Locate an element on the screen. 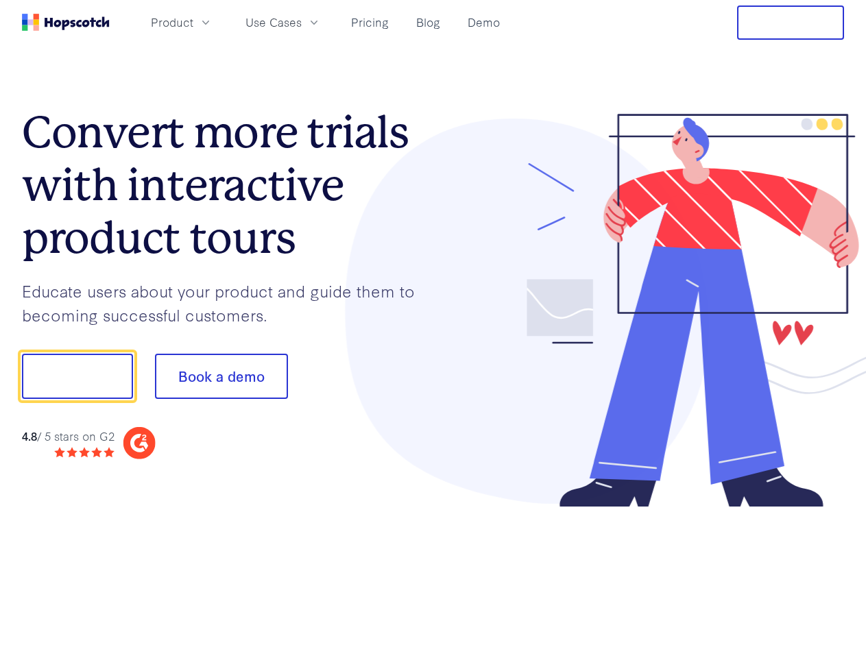  button: Show me! is located at coordinates (77, 376).